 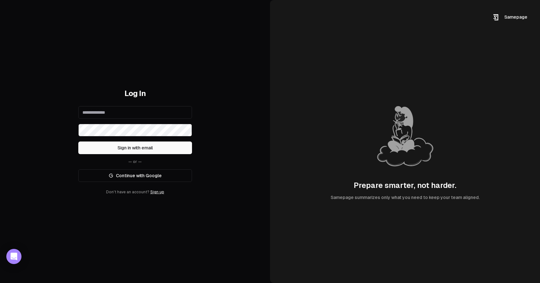 What do you see at coordinates (135, 176) in the screenshot?
I see `a: Continue with Google` at bounding box center [135, 176].